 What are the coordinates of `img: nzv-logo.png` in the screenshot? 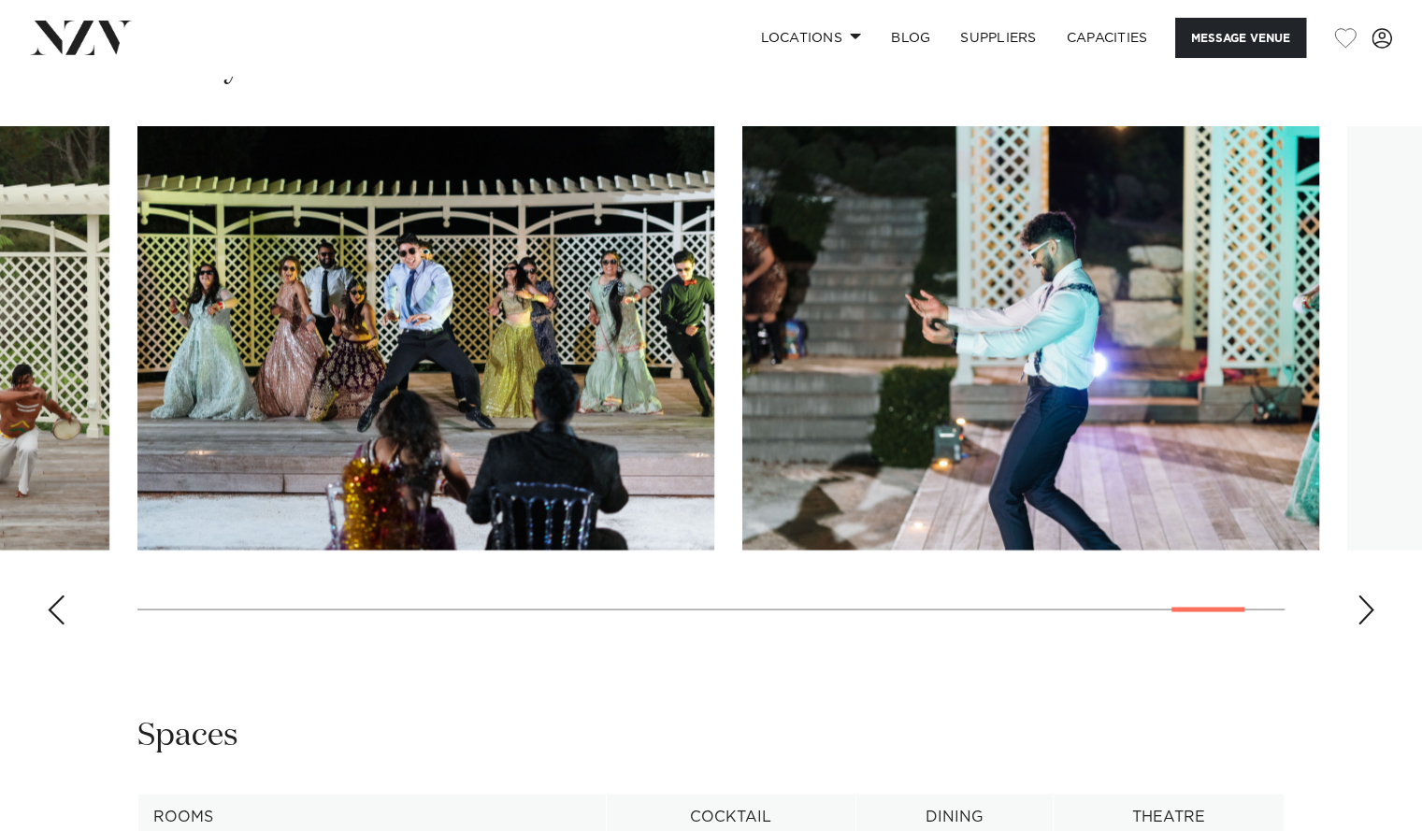 It's located at (80, 37).